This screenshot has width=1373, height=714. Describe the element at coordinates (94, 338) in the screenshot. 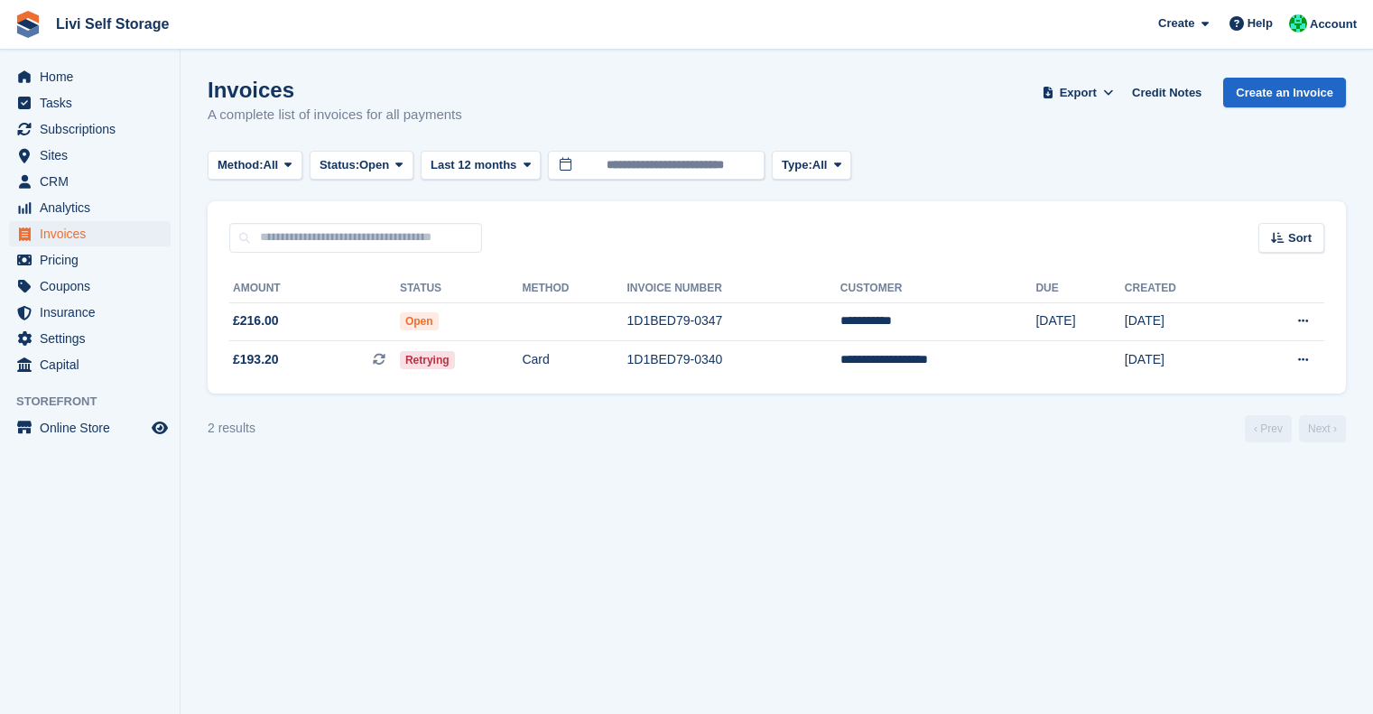

I see `span: Settings` at that location.